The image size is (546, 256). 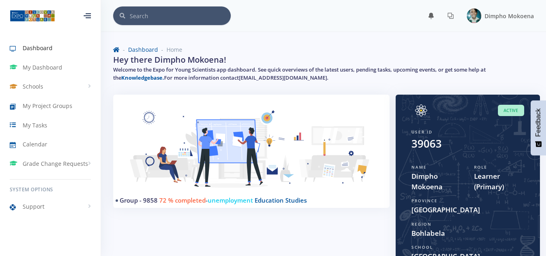 What do you see at coordinates (47, 105) in the screenshot?
I see `span: My Project Groups` at bounding box center [47, 105].